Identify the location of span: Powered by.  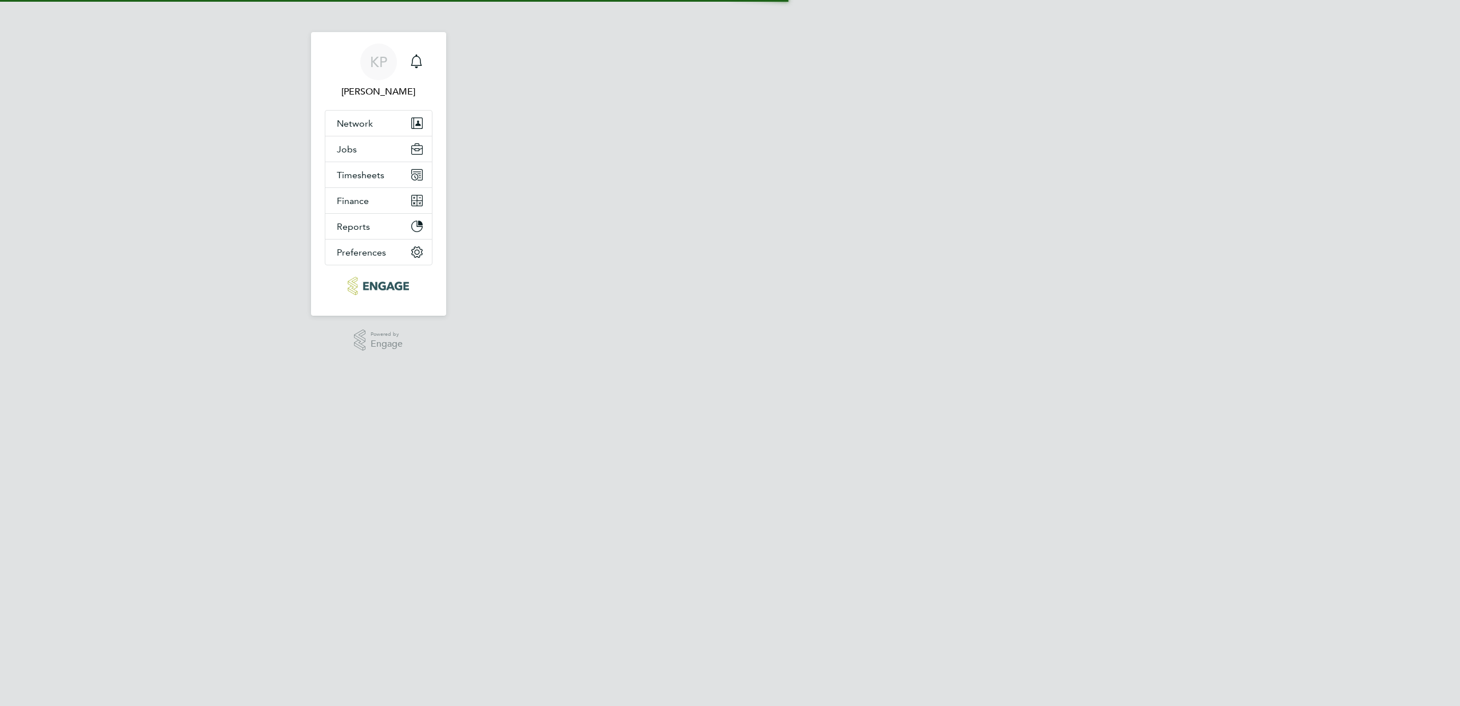
(387, 334).